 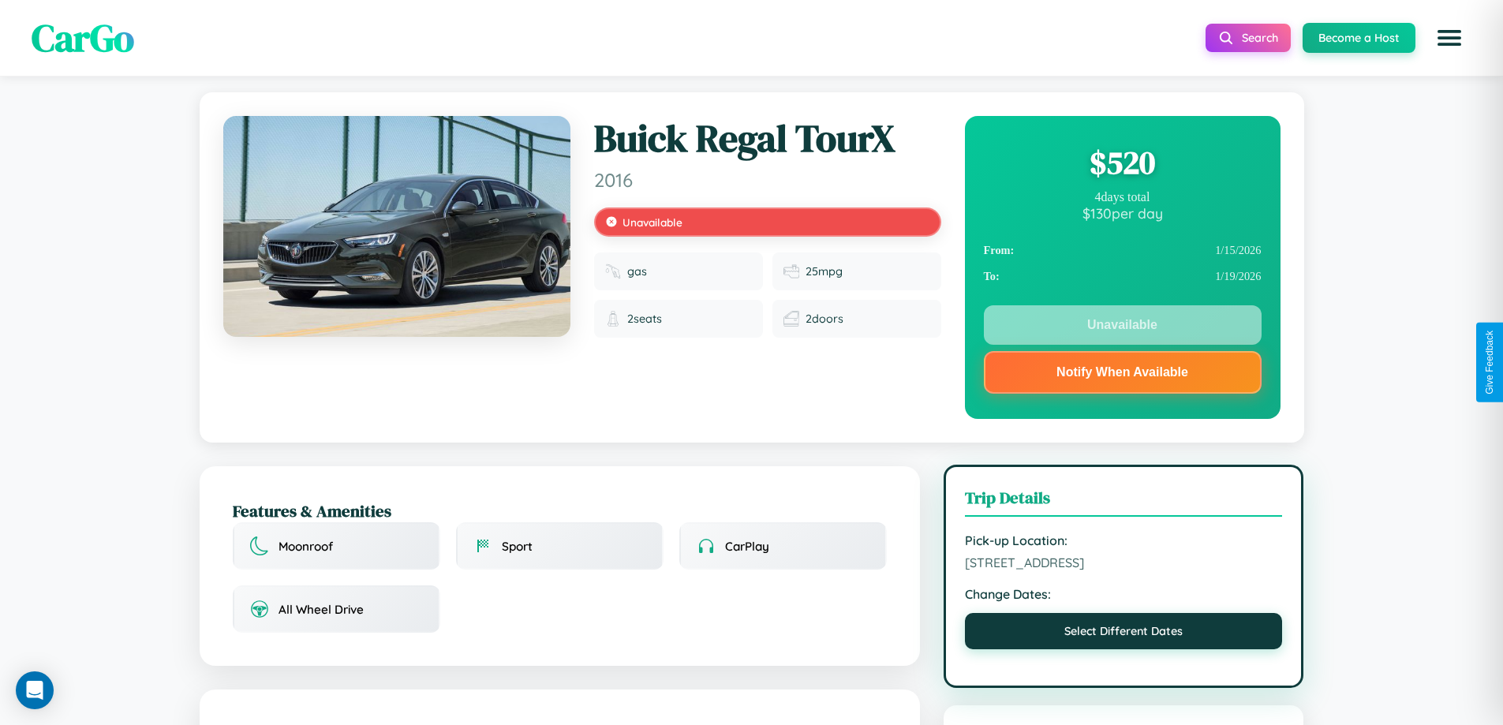 What do you see at coordinates (517, 546) in the screenshot?
I see `span: Sport` at bounding box center [517, 546].